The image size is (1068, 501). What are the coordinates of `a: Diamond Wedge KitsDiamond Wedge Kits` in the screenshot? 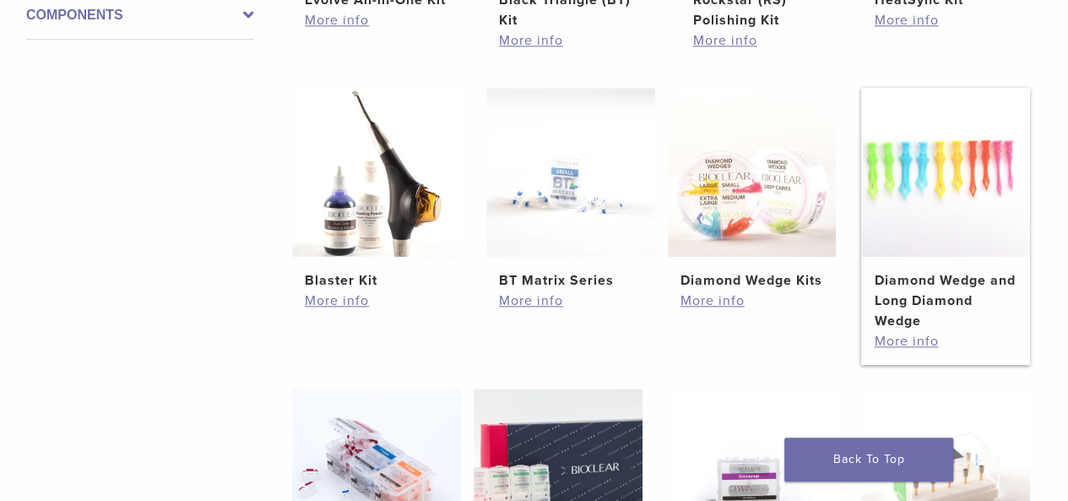 It's located at (752, 189).